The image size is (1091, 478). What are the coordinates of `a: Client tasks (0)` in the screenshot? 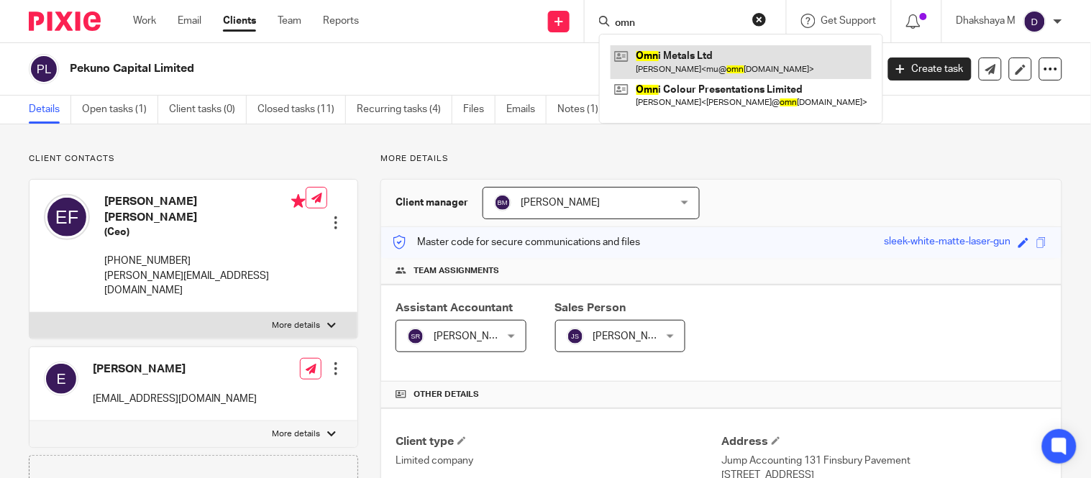 It's located at (208, 109).